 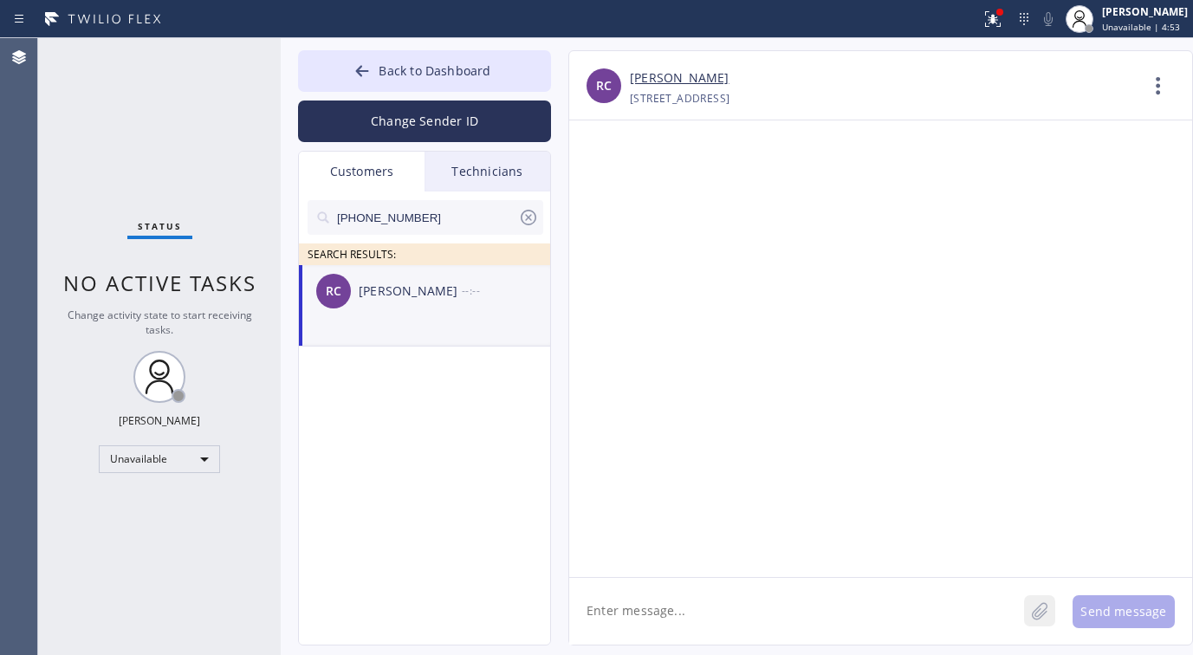 What do you see at coordinates (159, 322) in the screenshot?
I see `span: Change activity state to start receiving tasks.` at bounding box center [159, 322].